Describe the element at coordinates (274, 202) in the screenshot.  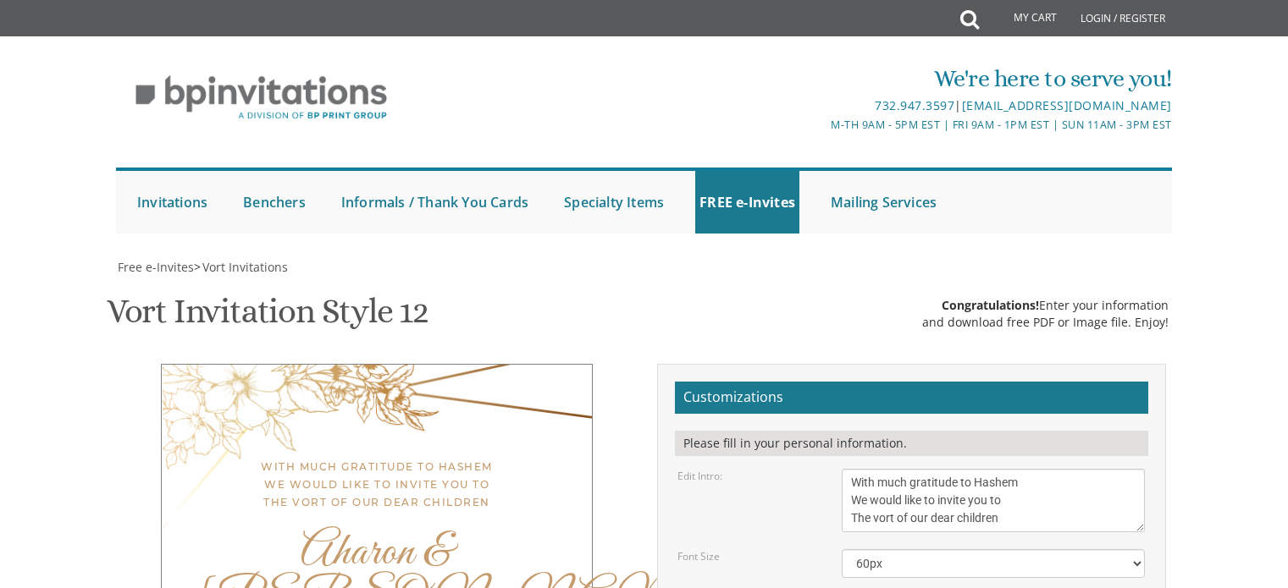
I see `a: Benchers` at that location.